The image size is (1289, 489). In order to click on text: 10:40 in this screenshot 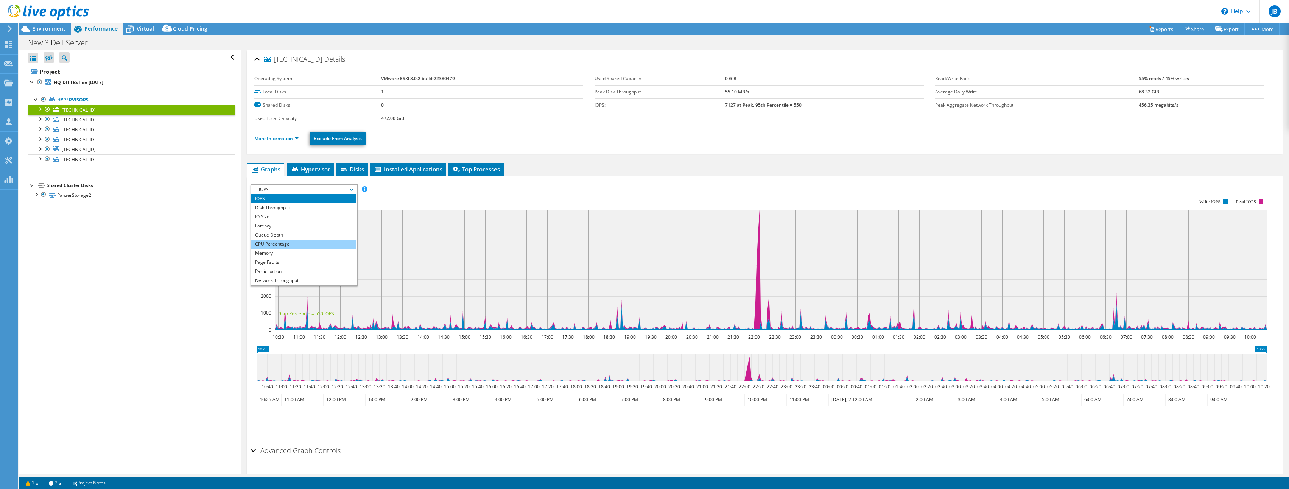, I will do `click(267, 386)`.